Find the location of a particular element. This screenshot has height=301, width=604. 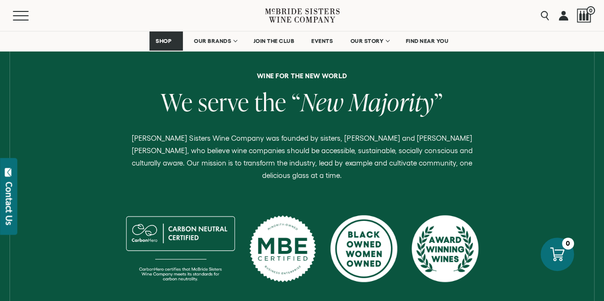

h6: Wine for the new world is located at coordinates (302, 76).